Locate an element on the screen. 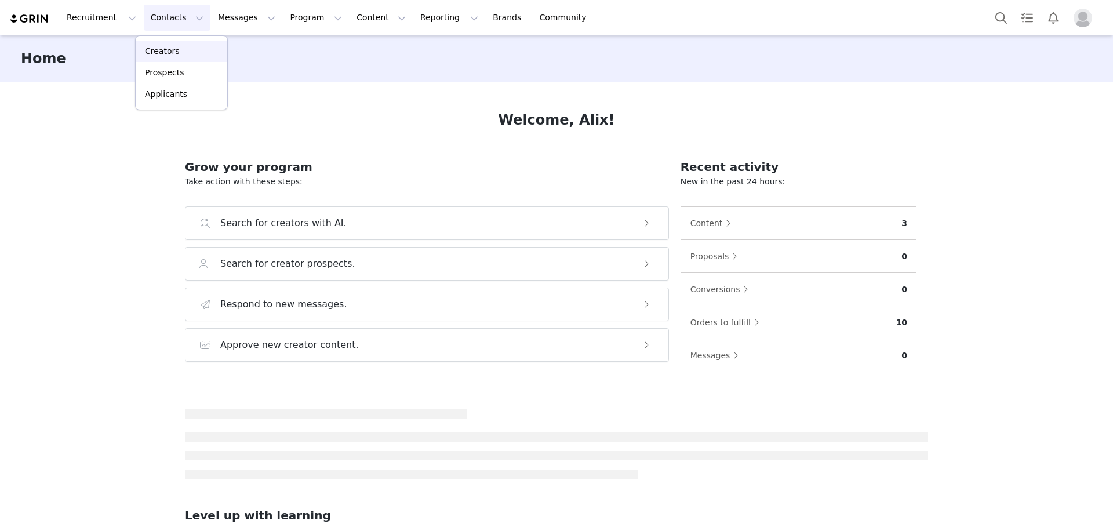 The height and width of the screenshot is (527, 1113). h3: Approve new creator content. is located at coordinates (289, 345).